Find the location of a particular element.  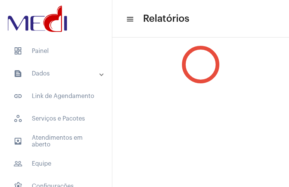

mat-panel-title: Dados is located at coordinates (57, 73).